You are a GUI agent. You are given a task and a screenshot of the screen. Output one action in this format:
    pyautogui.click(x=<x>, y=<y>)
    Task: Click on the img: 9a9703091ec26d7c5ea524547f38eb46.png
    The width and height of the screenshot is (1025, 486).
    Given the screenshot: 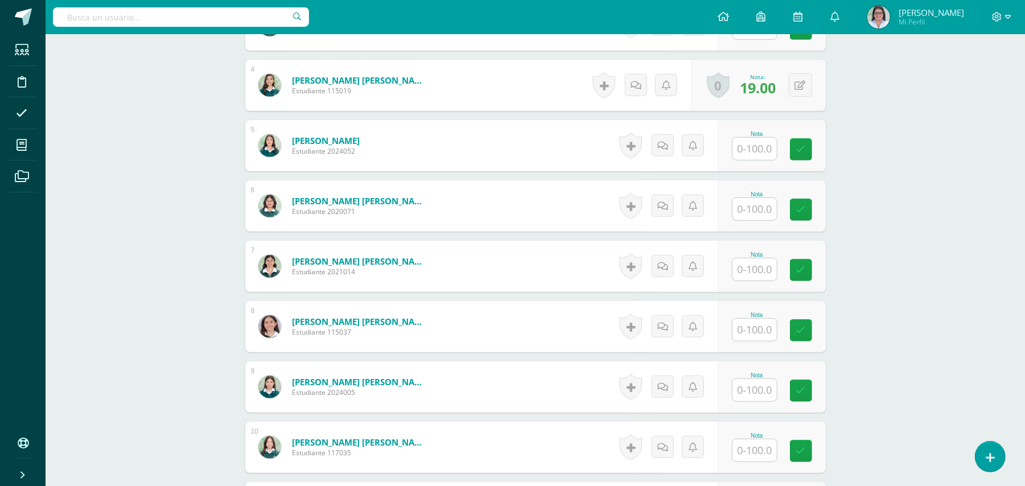 What is the action you would take?
    pyautogui.click(x=270, y=387)
    